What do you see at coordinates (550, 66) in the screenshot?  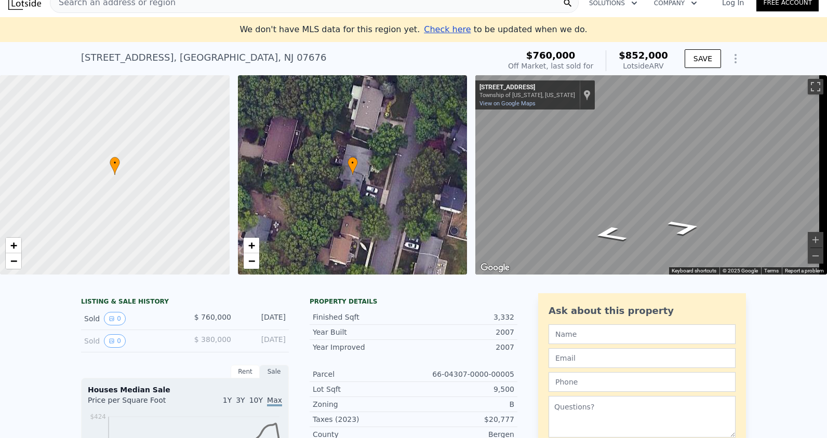 I see `div: Off Market, last sold for` at bounding box center [550, 66].